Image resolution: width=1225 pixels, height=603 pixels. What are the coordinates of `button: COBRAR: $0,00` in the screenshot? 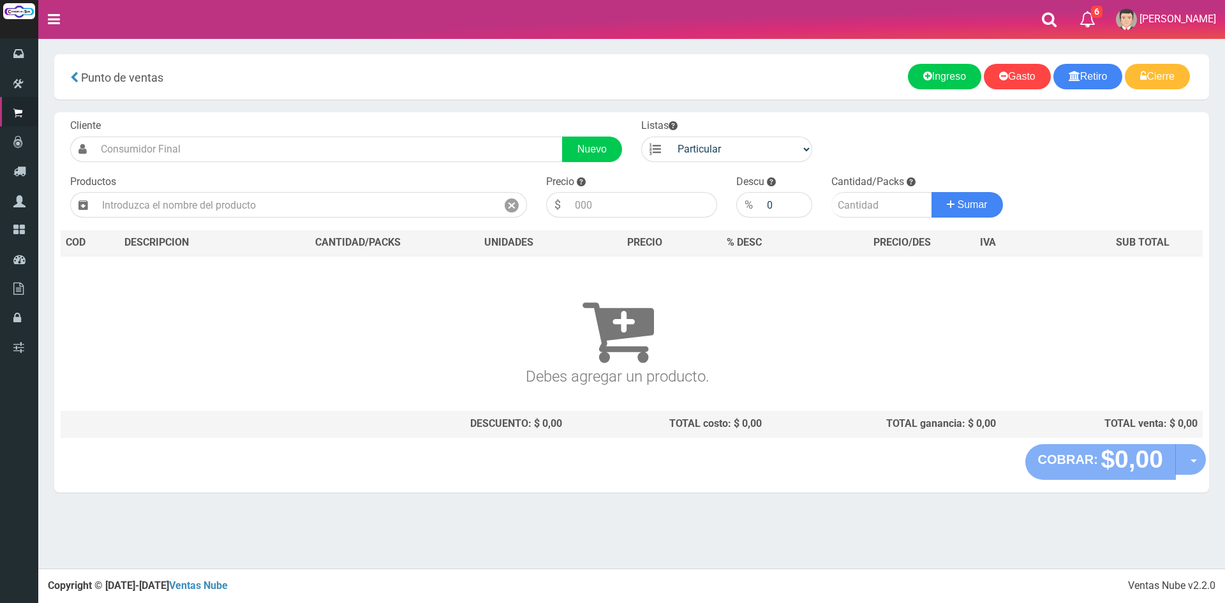 It's located at (1100, 462).